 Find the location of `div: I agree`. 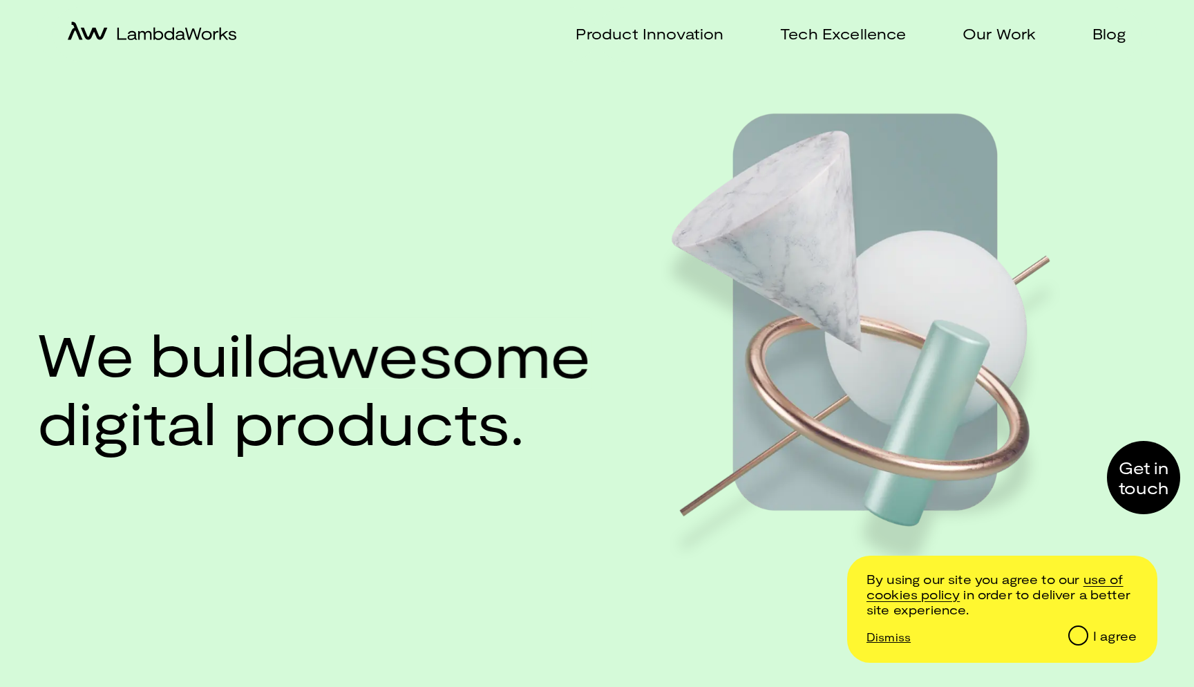

div: I agree is located at coordinates (1115, 637).